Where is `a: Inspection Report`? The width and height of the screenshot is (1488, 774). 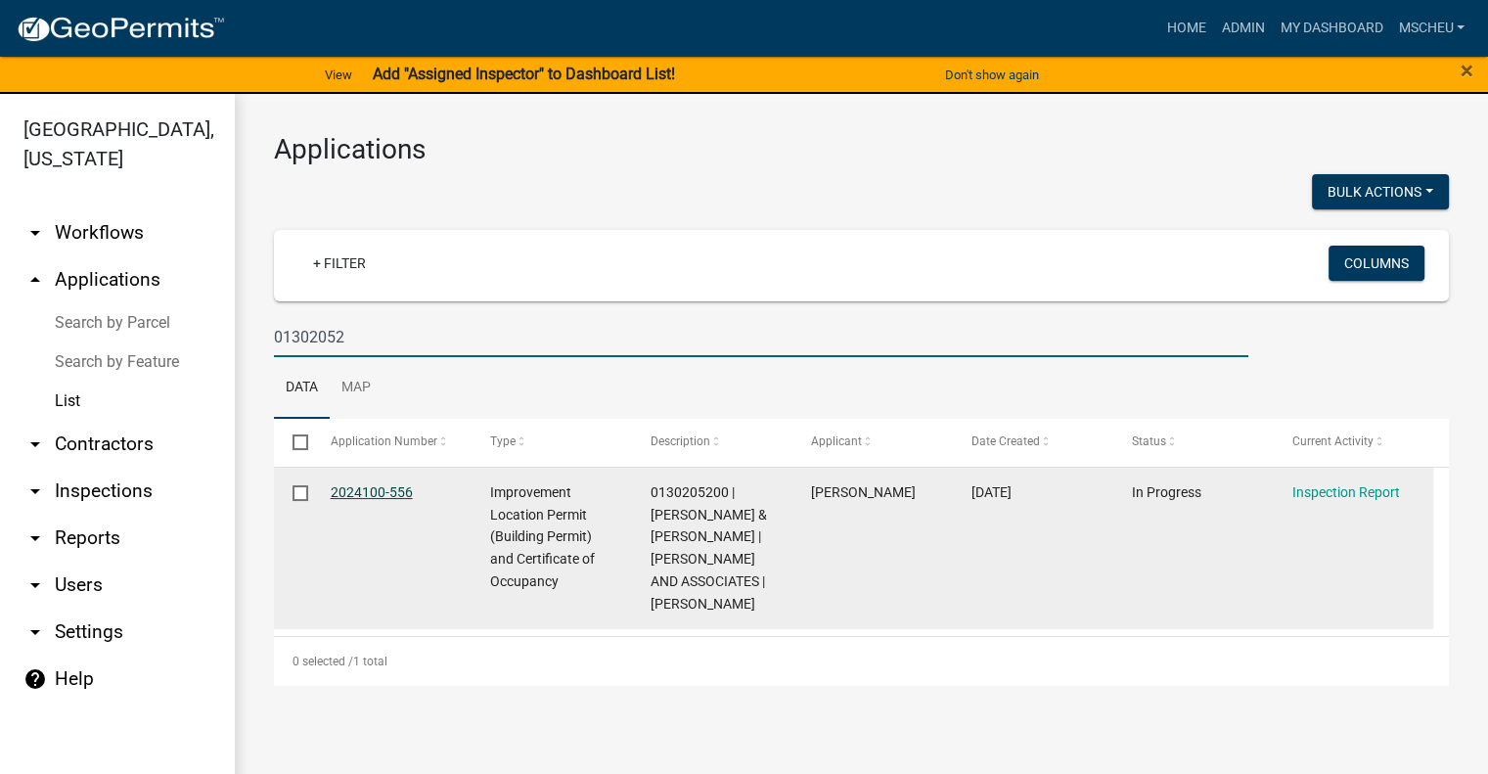 a: Inspection Report is located at coordinates (1345, 492).